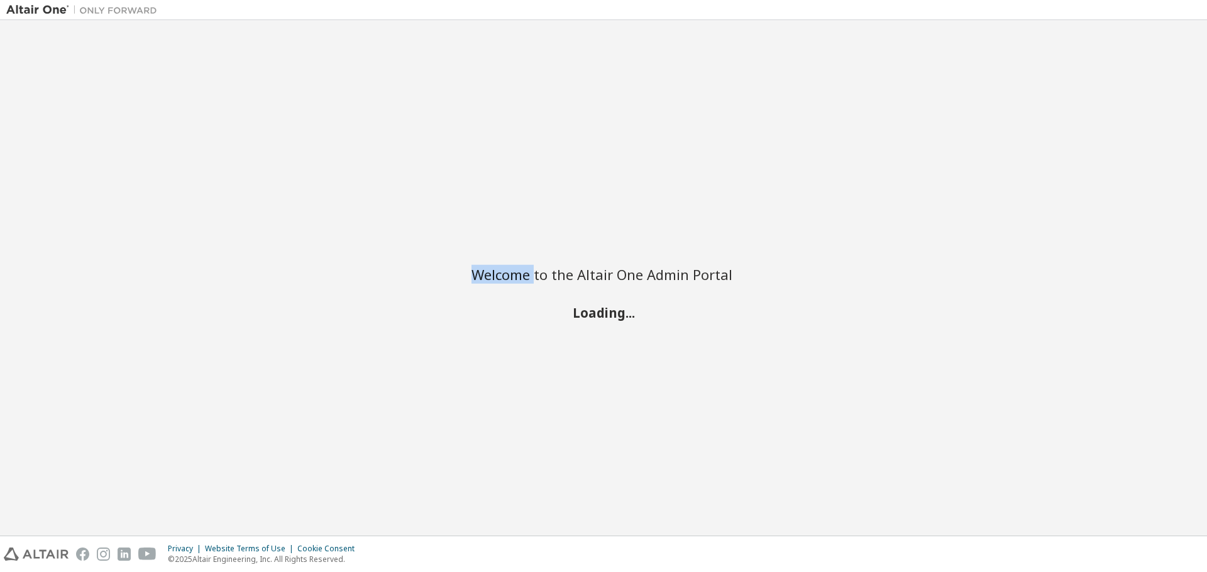 This screenshot has height=572, width=1207. What do you see at coordinates (265, 559) in the screenshot?
I see `p: © 2025 Altair Engineering, Inc. All Rights Reserved.` at bounding box center [265, 559].